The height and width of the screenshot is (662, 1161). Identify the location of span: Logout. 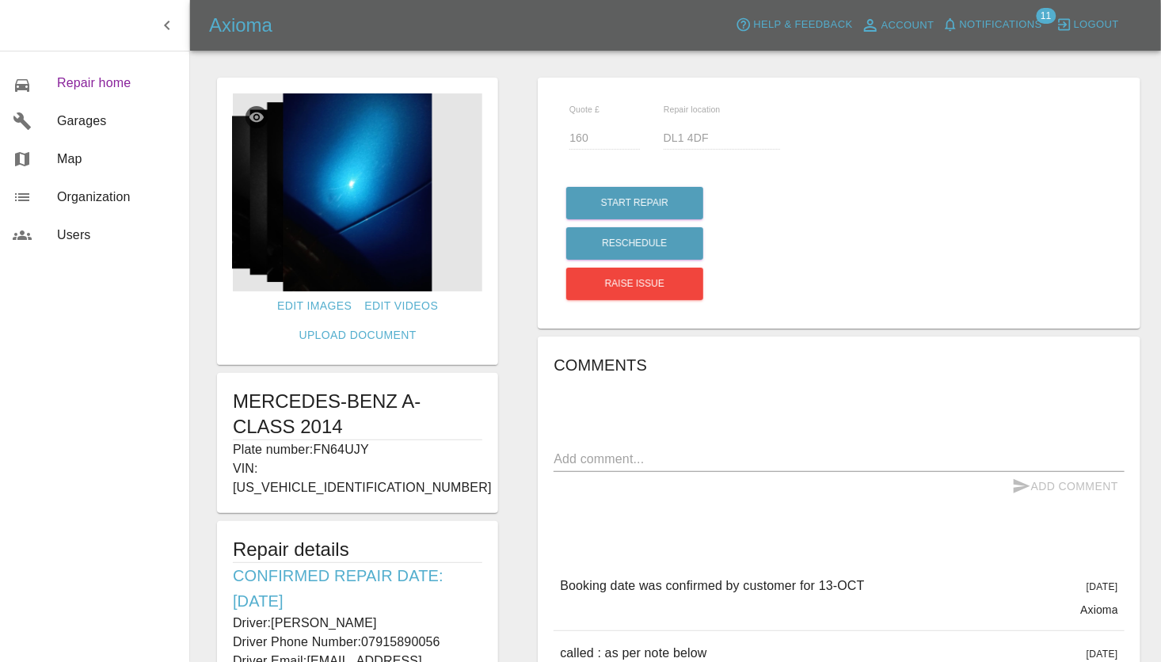
(1096, 25).